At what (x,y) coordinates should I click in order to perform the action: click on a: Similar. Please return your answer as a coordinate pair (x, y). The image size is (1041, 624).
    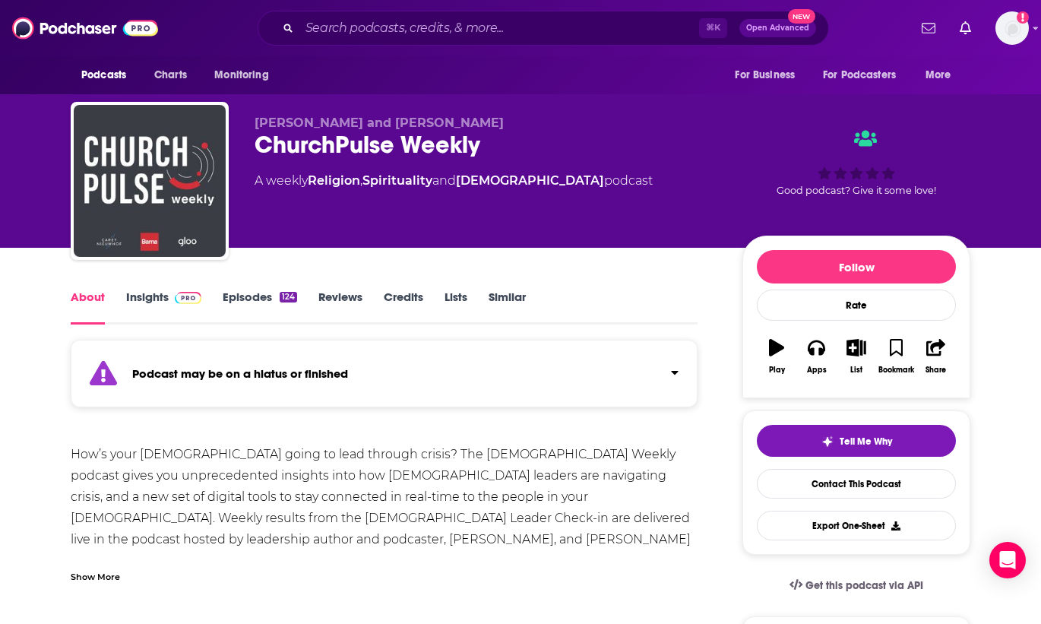
    Looking at the image, I should click on (507, 307).